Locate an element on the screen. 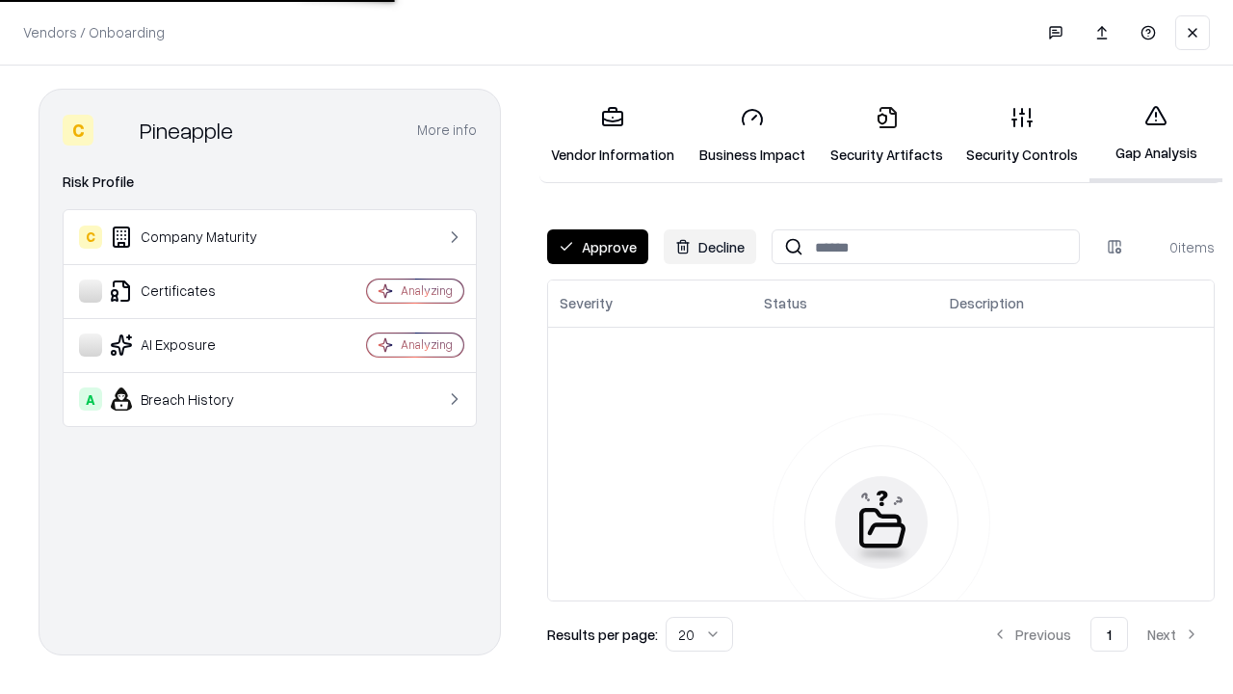  div: AI Exposure is located at coordinates (194, 345).